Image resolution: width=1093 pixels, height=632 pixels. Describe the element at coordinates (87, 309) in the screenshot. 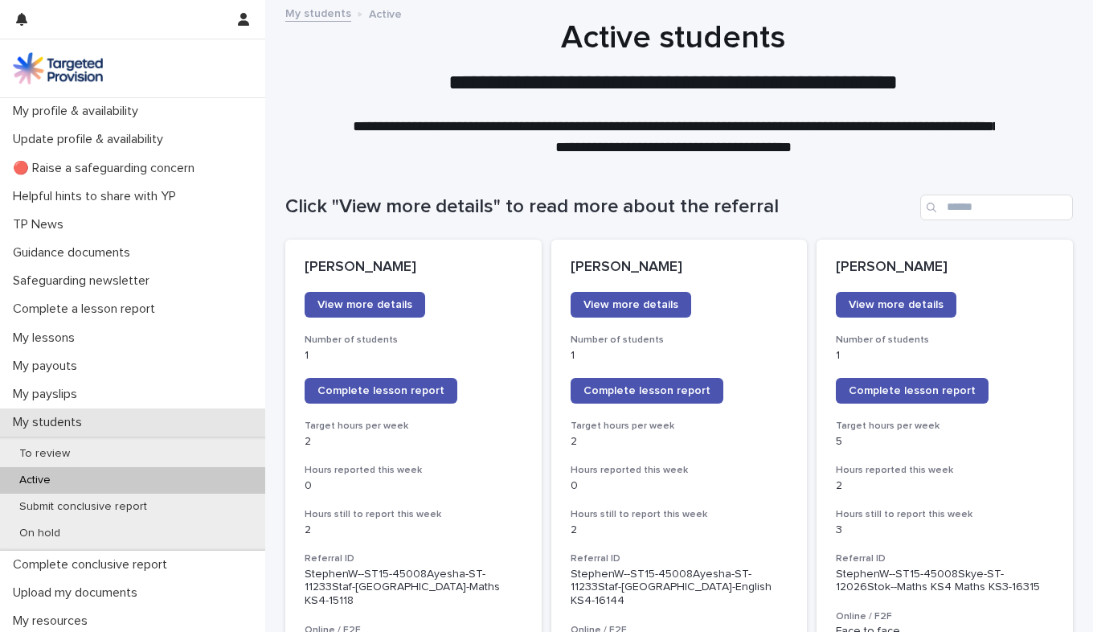

I see `p: Complete a lesson report` at that location.